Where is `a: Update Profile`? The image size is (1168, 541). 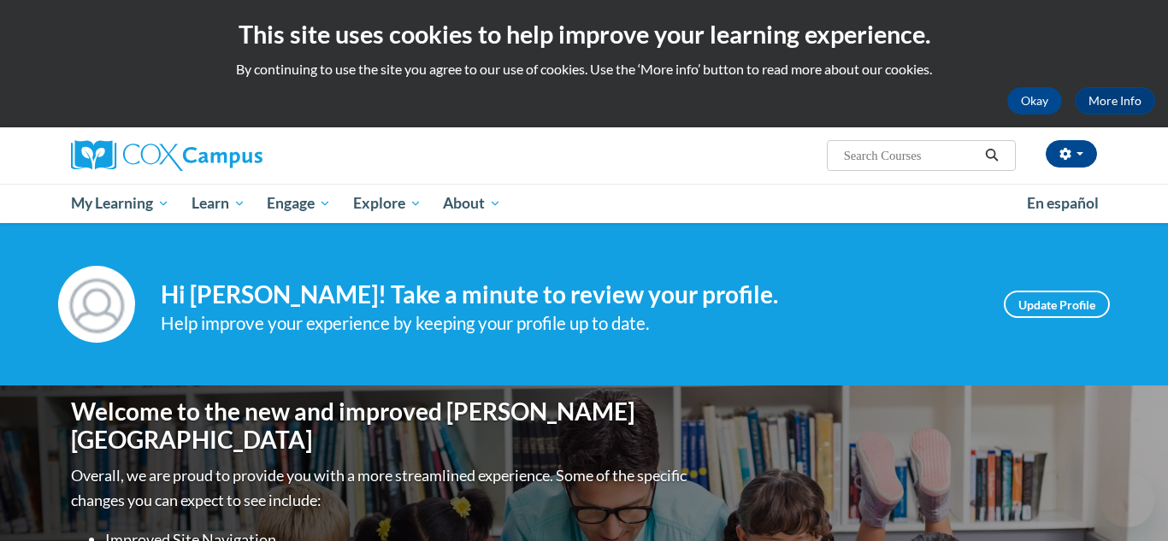 a: Update Profile is located at coordinates (1056, 304).